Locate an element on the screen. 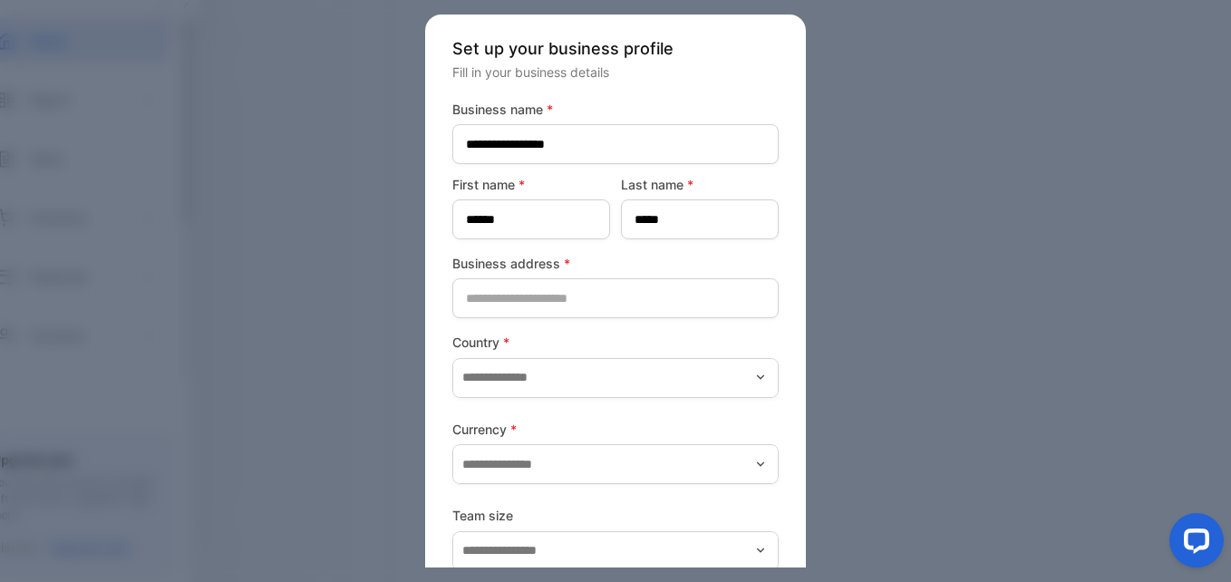  label: Country is located at coordinates (616, 342).